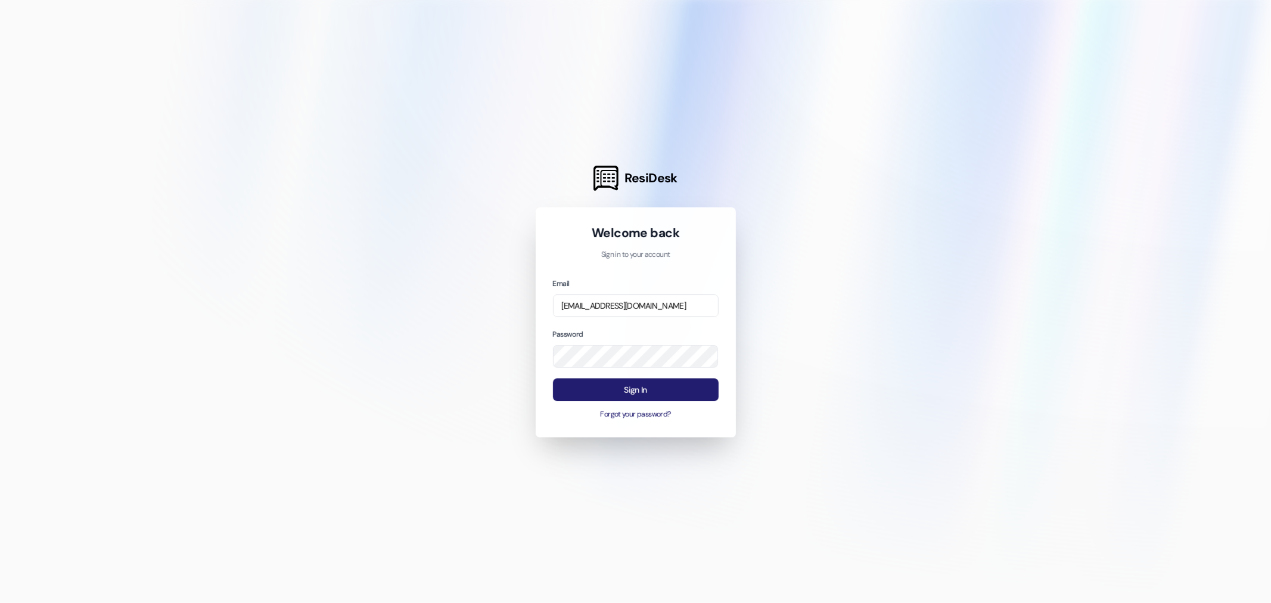 Image resolution: width=1271 pixels, height=603 pixels. What do you see at coordinates (636, 390) in the screenshot?
I see `button: Sign In` at bounding box center [636, 390].